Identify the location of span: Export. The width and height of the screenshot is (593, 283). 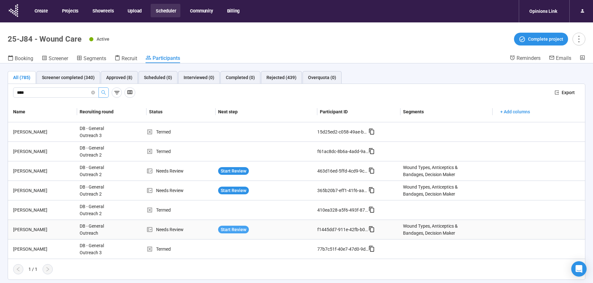
(568, 92).